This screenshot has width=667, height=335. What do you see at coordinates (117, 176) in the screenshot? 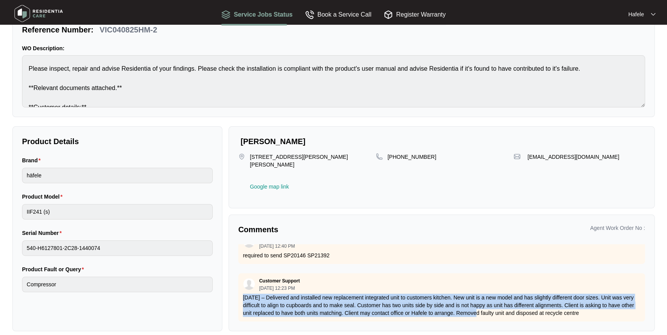
I see `input: Brand` at bounding box center [117, 176].